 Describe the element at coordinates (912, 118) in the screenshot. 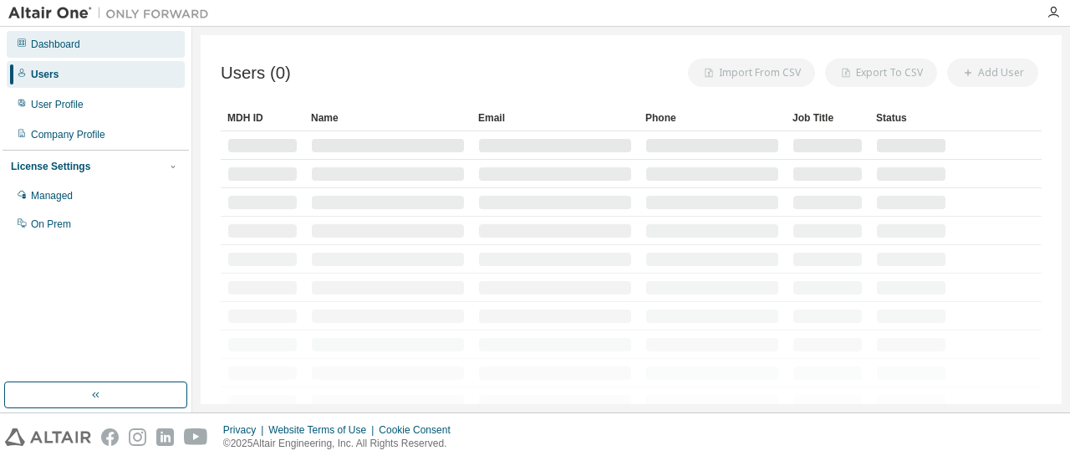

I see `div: Status` at that location.